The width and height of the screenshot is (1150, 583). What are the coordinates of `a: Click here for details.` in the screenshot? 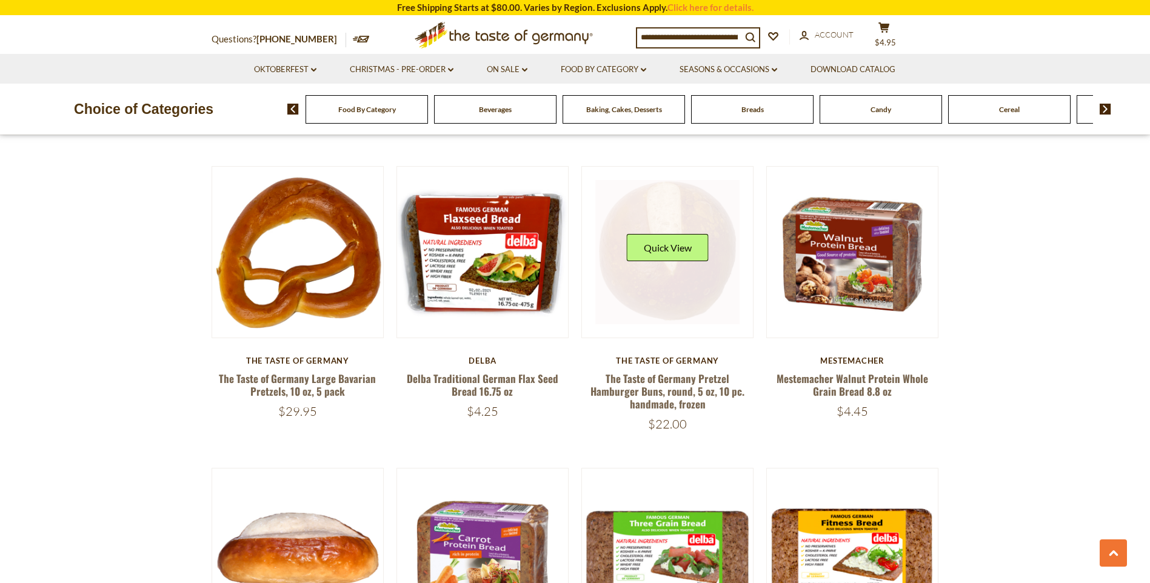 It's located at (711, 7).